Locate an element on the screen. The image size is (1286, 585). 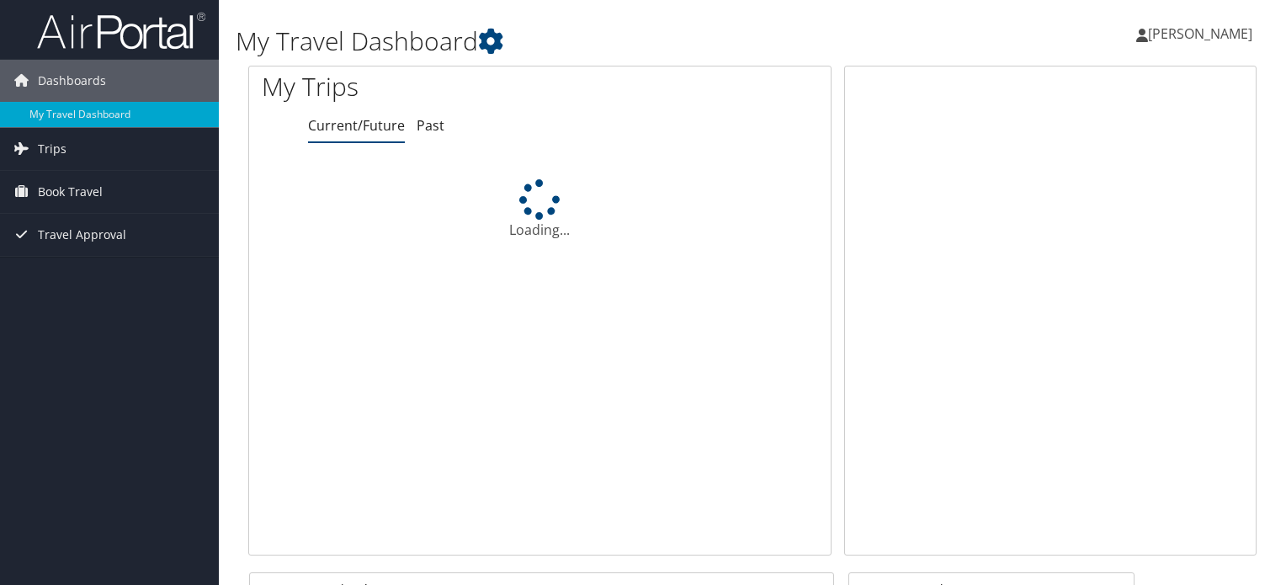
a: Past is located at coordinates (430, 125).